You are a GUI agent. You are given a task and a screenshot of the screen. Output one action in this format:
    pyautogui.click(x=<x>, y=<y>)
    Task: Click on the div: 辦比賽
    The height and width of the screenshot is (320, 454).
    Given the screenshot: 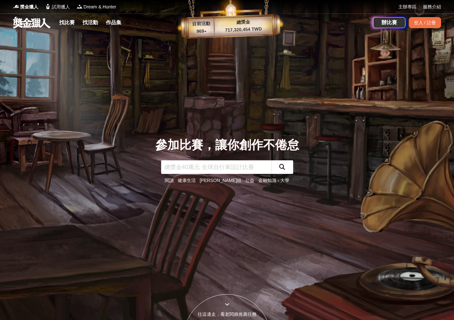 What is the action you would take?
    pyautogui.click(x=389, y=23)
    